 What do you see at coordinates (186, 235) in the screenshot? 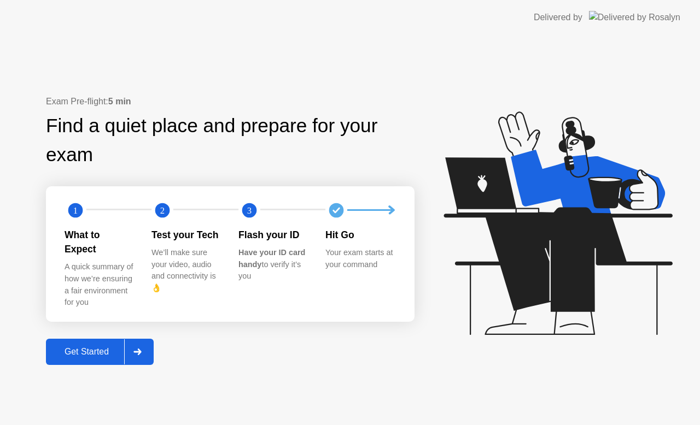
I see `div: Test your Tech` at bounding box center [186, 235].